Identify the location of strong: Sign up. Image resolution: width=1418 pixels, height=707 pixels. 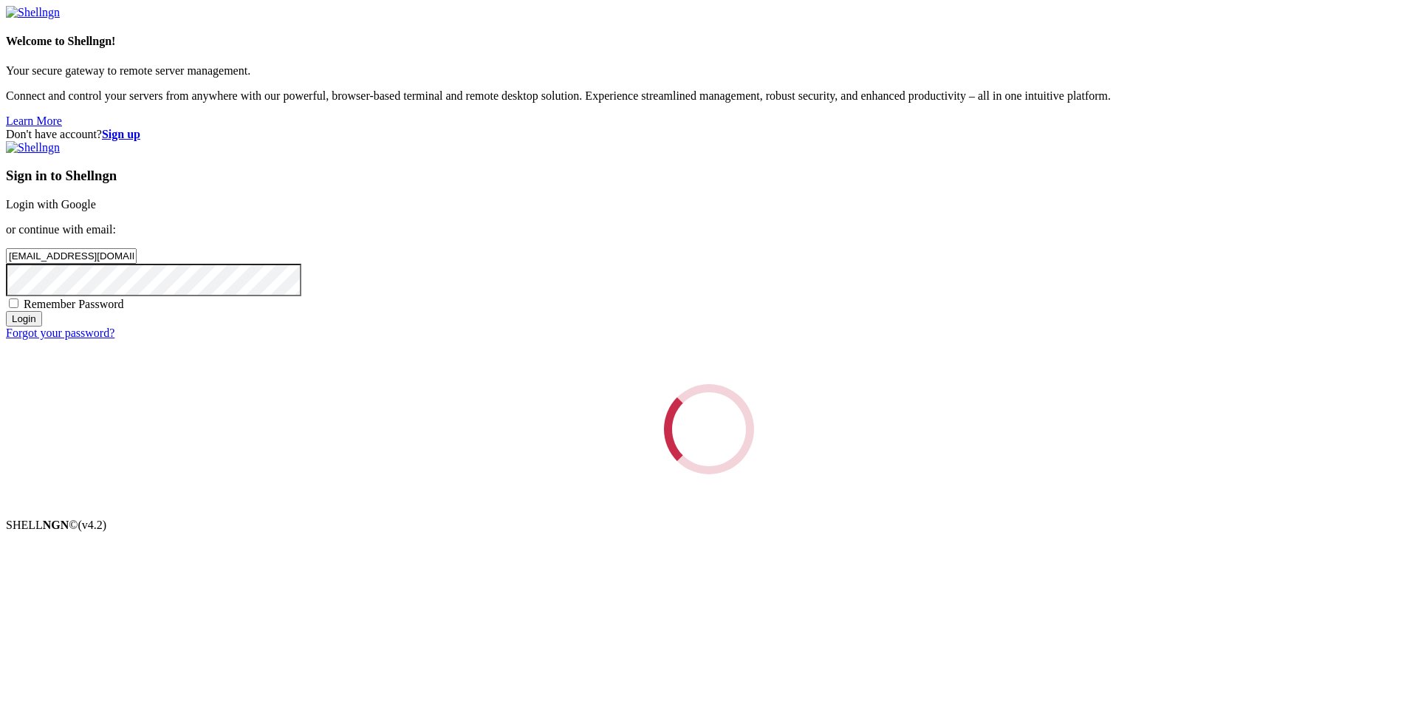
(121, 134).